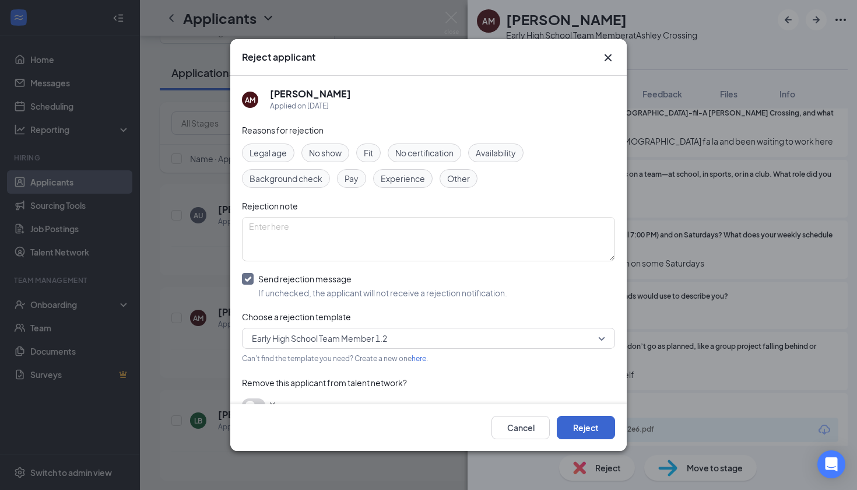  What do you see at coordinates (325, 153) in the screenshot?
I see `span: No show` at bounding box center [325, 153].